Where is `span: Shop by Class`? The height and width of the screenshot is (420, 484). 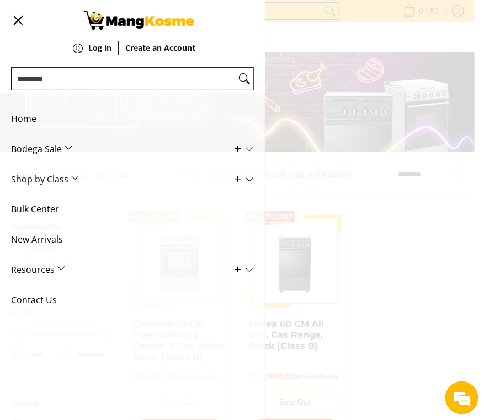 span: Shop by Class is located at coordinates (124, 179).